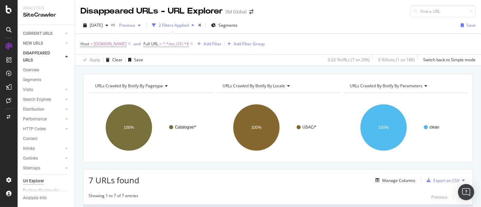  I want to click on div: Url Explorer, so click(33, 181).